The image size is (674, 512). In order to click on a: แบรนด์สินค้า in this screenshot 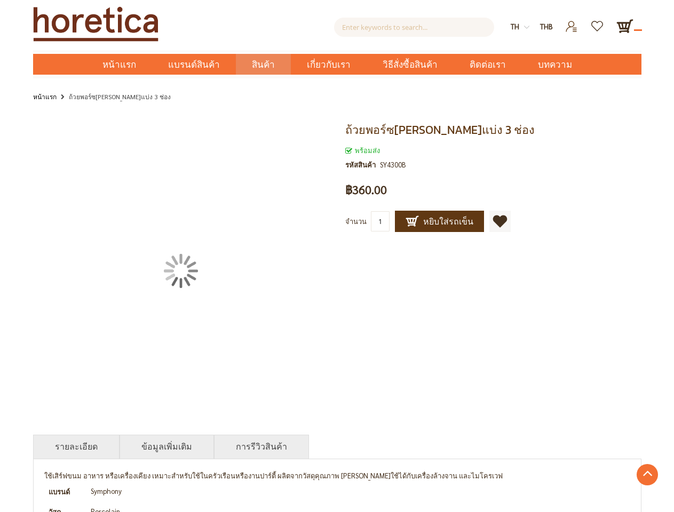, I will do `click(194, 64)`.